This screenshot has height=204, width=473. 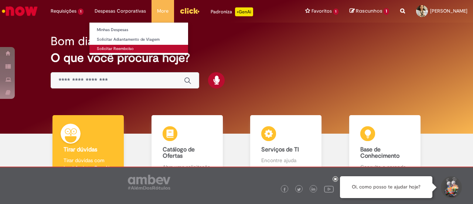 I want to click on img: logo_footer_twitter.png, so click(x=299, y=189).